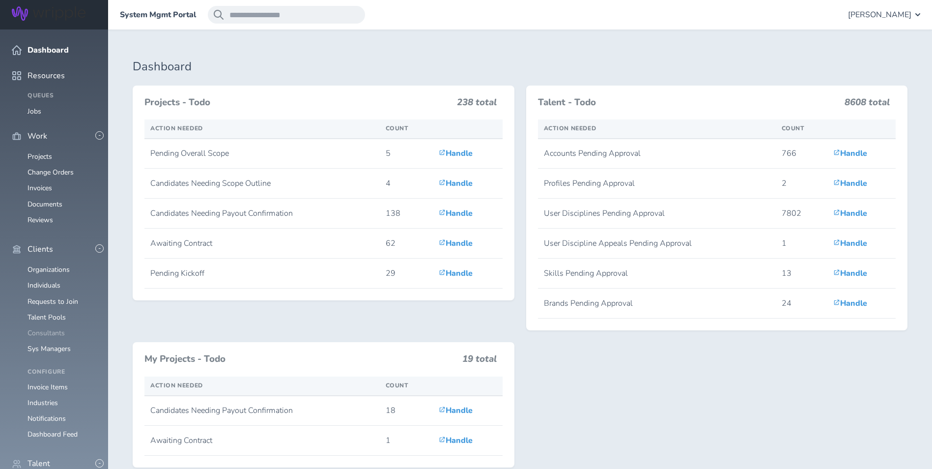  What do you see at coordinates (657, 153) in the screenshot?
I see `td: Accounts Pending Approval` at bounding box center [657, 153].